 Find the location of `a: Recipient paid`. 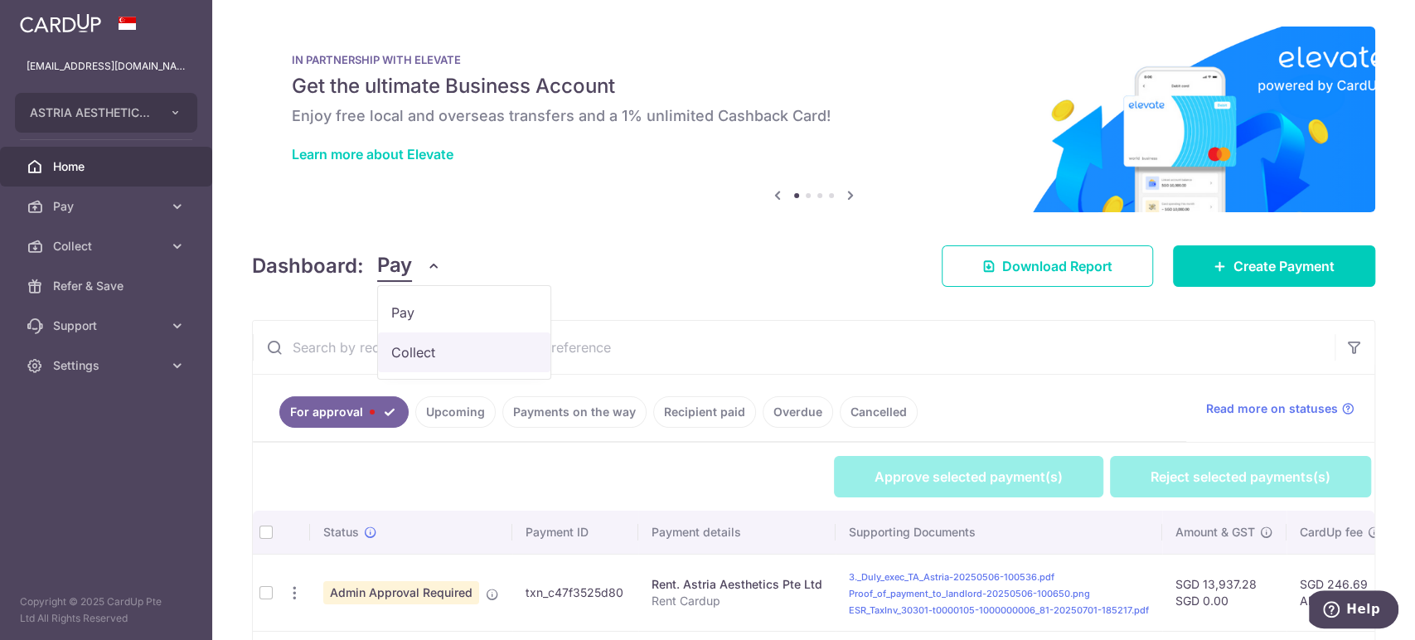

a: Recipient paid is located at coordinates (704, 412).